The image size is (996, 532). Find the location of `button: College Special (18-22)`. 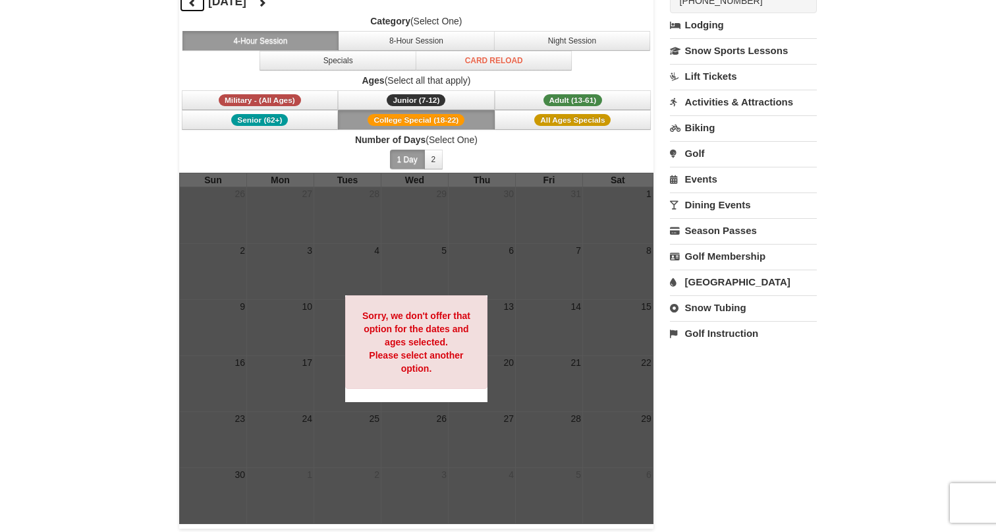

button: College Special (18-22) is located at coordinates (416, 120).